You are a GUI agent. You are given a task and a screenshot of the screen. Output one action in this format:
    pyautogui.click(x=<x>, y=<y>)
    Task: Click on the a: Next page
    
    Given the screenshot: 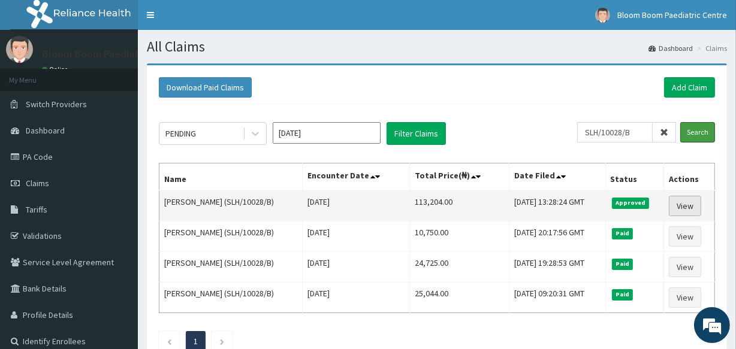 What is the action you would take?
    pyautogui.click(x=222, y=342)
    